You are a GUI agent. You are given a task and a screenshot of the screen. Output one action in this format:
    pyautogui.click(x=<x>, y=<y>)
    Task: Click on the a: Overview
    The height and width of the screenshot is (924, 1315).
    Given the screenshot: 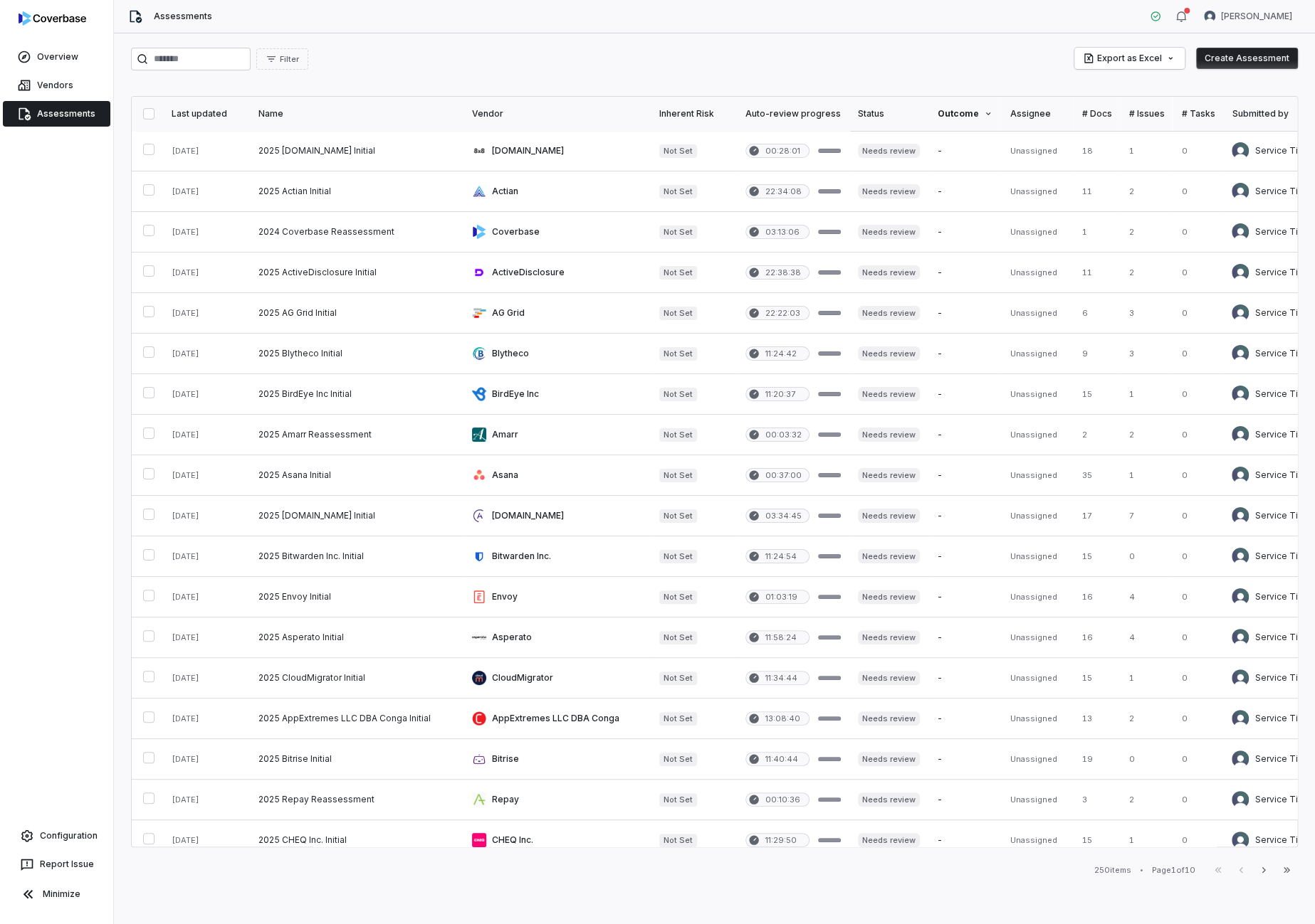 What is the action you would take?
    pyautogui.click(x=57, y=57)
    